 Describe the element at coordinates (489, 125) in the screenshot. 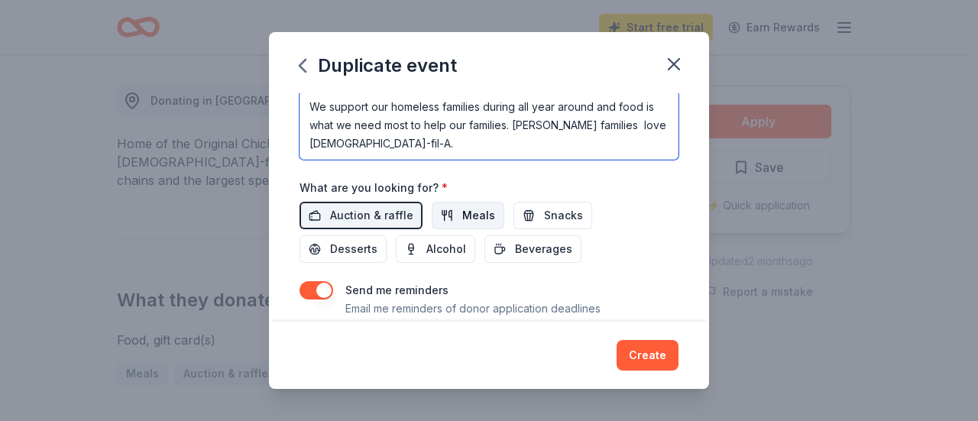

I see `textarea: We support our homeless families during all year around and food is what we need most to help our...` at that location.